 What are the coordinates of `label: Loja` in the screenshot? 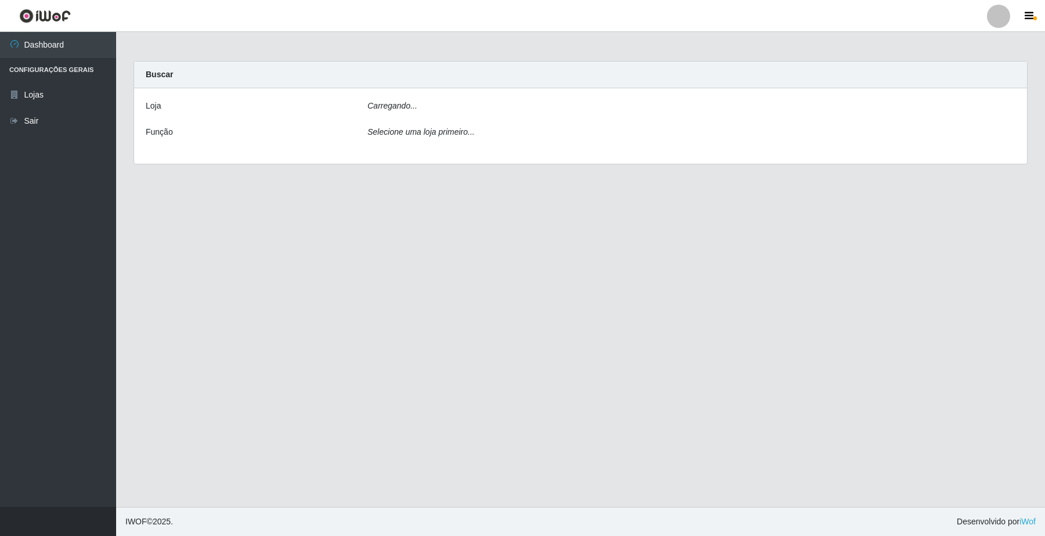 It's located at (153, 106).